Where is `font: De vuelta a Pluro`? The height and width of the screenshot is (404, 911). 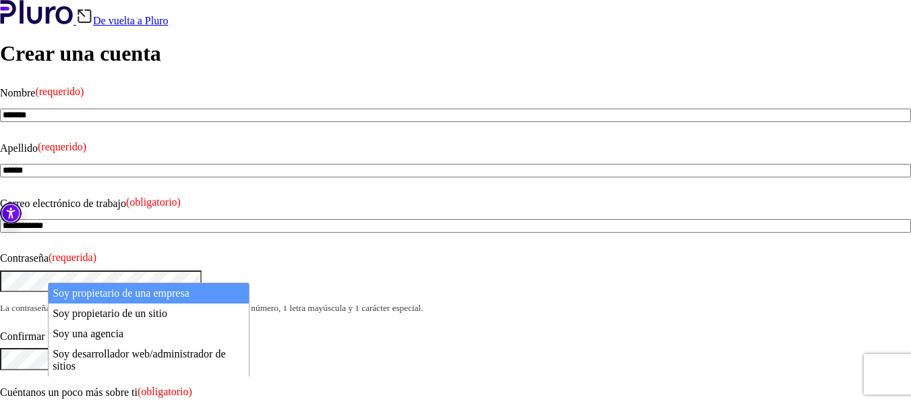 font: De vuelta a Pluro is located at coordinates (131, 20).